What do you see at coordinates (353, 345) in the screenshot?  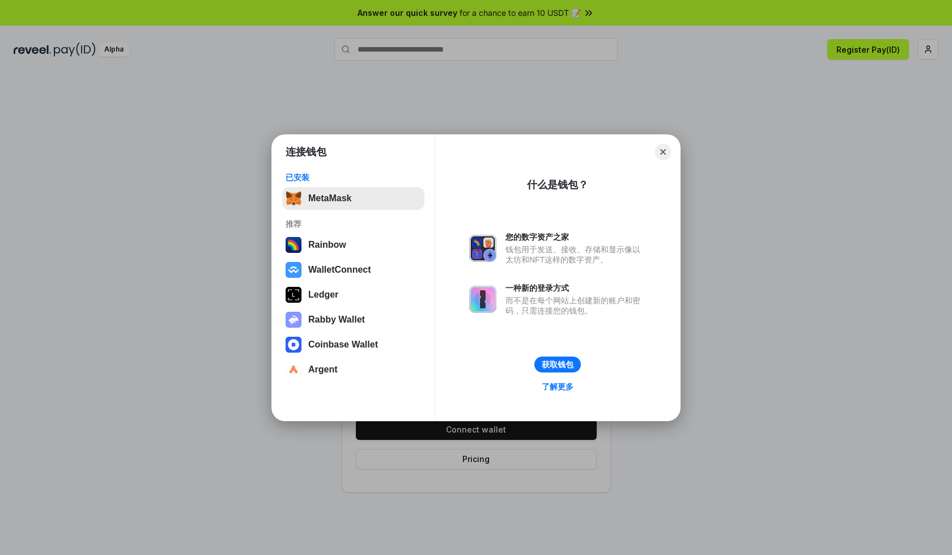 I see `button: Coinbase Wallet` at bounding box center [353, 345].